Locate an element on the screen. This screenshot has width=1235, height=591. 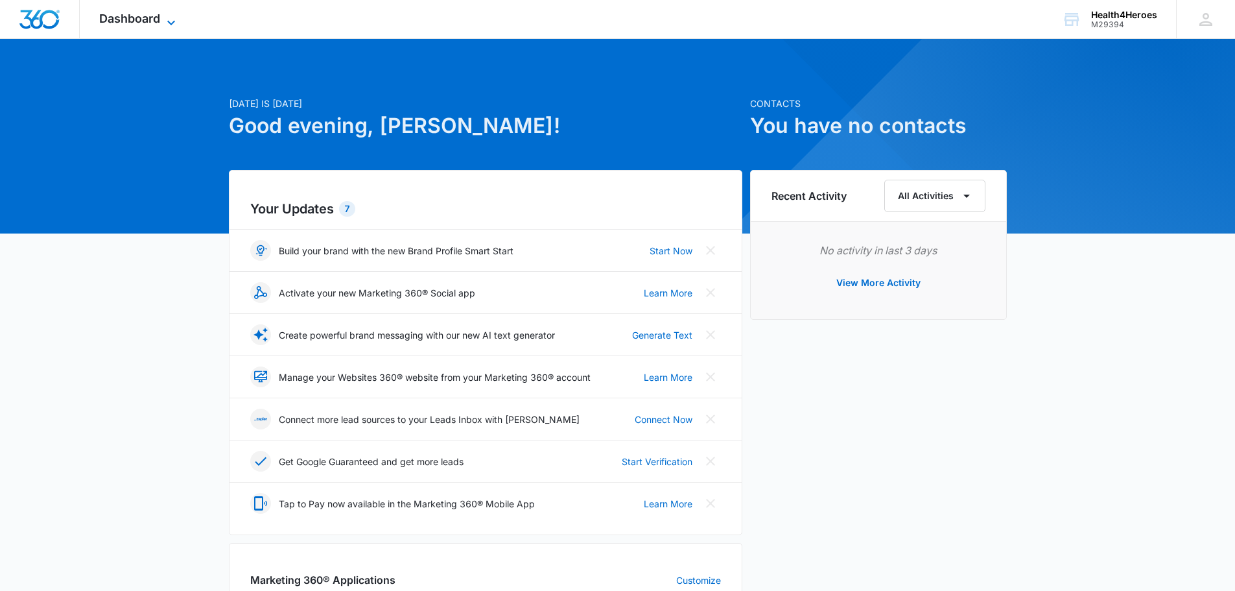
p: Manage your Websites 360® website from your Marketing 360® account is located at coordinates (434, 377).